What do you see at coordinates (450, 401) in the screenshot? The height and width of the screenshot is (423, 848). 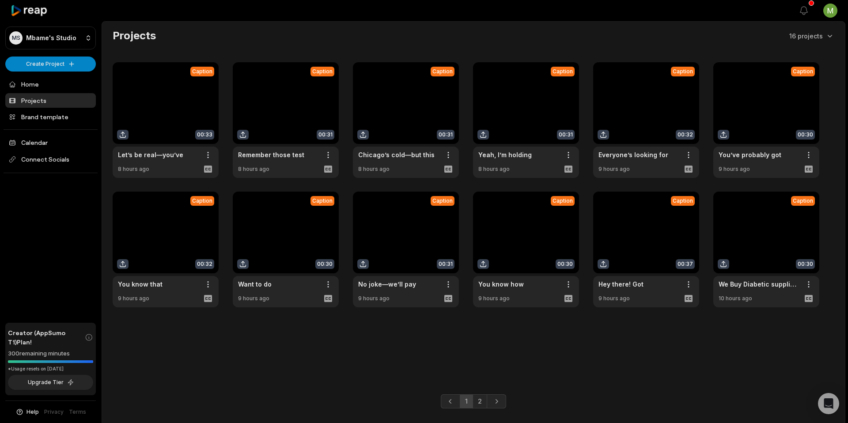 I see `a: Previous page` at bounding box center [450, 401].